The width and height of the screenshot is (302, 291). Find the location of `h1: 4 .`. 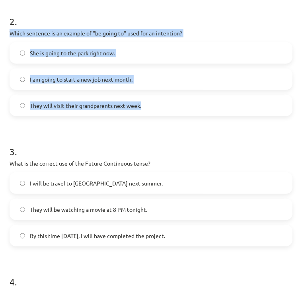

h1: 4 . is located at coordinates (151, 274).